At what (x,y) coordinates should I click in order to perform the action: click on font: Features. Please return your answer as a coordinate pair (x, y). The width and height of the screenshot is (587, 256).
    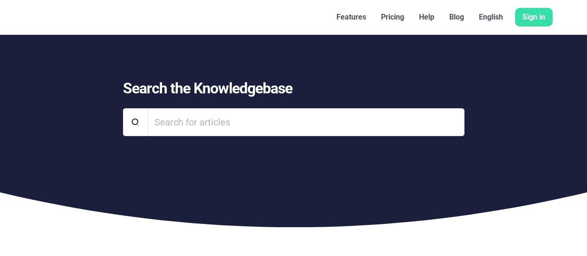
    Looking at the image, I should click on (351, 17).